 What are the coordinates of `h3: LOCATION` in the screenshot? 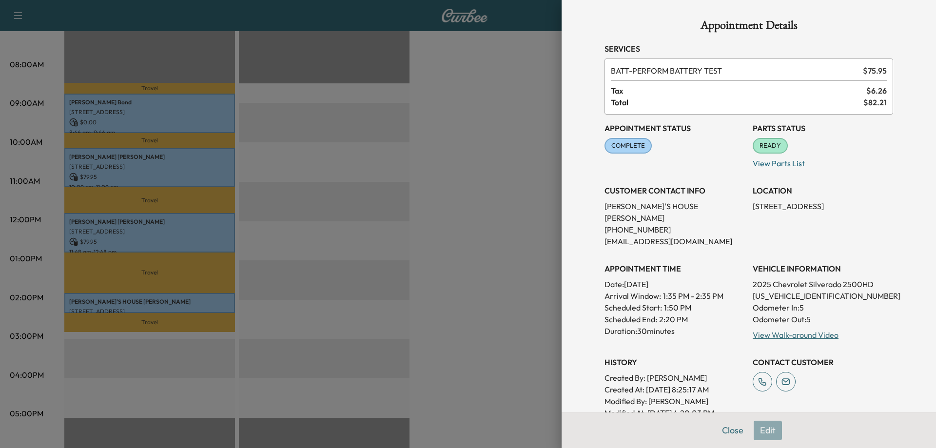 It's located at (823, 191).